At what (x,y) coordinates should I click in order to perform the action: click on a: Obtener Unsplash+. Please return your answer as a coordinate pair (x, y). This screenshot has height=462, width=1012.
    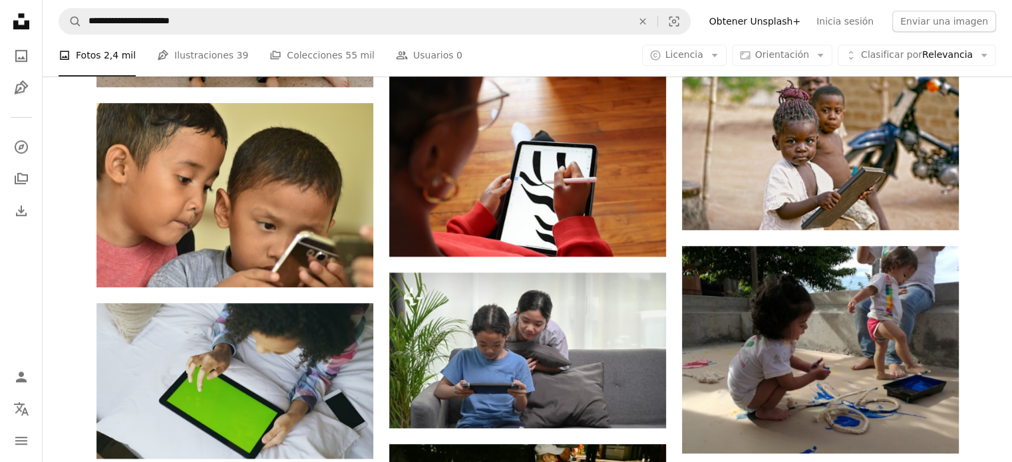
    Looking at the image, I should click on (754, 21).